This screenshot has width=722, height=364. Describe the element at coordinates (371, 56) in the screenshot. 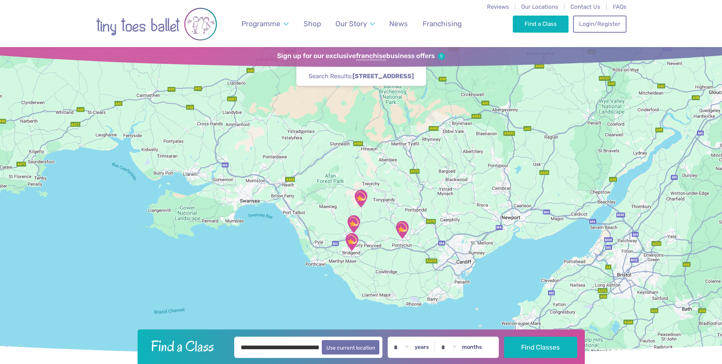

I see `strong: franchise` at that location.